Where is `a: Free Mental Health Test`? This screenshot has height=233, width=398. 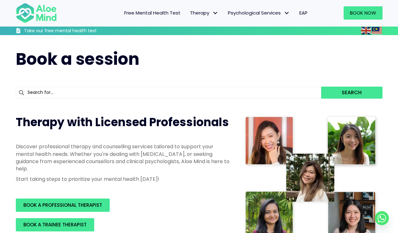
a: Free Mental Health Test is located at coordinates (152, 13).